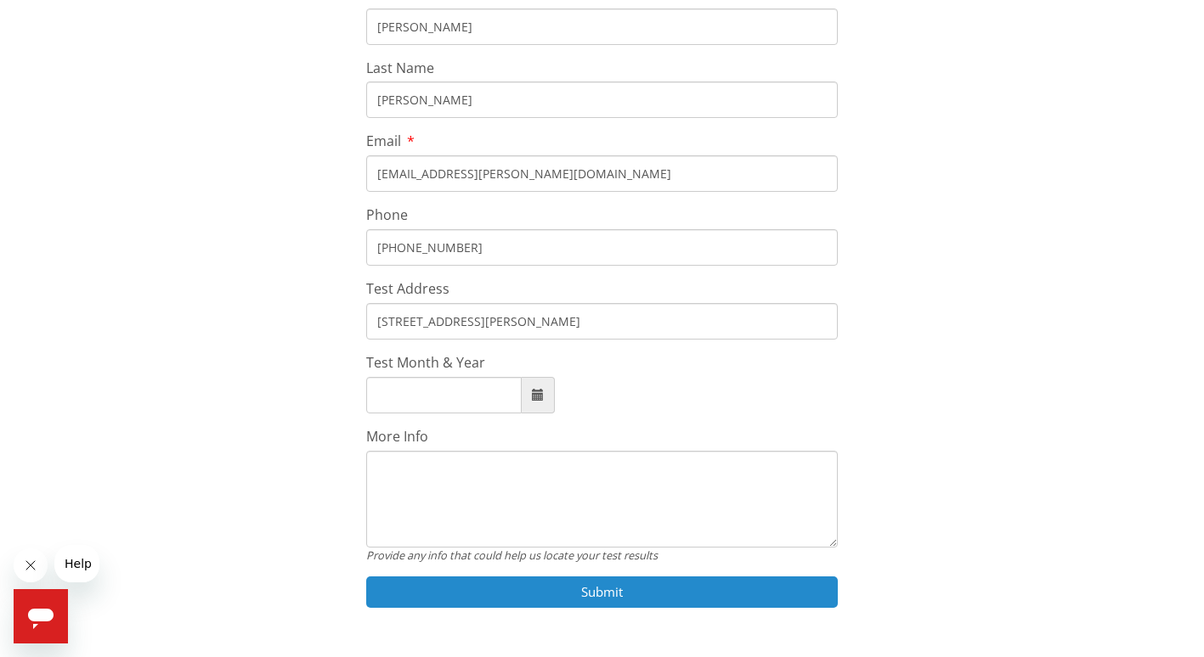 This screenshot has width=1204, height=657. I want to click on div: Provide any info that could help us locate your test results, so click(601, 556).